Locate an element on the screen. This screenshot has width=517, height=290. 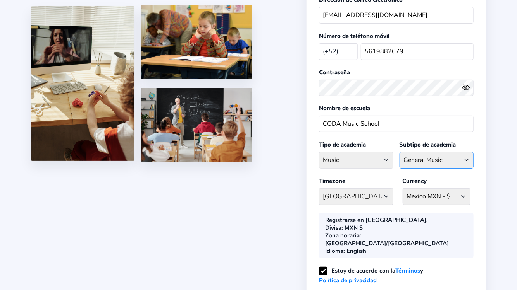
img: 1.jpg is located at coordinates (82, 84).